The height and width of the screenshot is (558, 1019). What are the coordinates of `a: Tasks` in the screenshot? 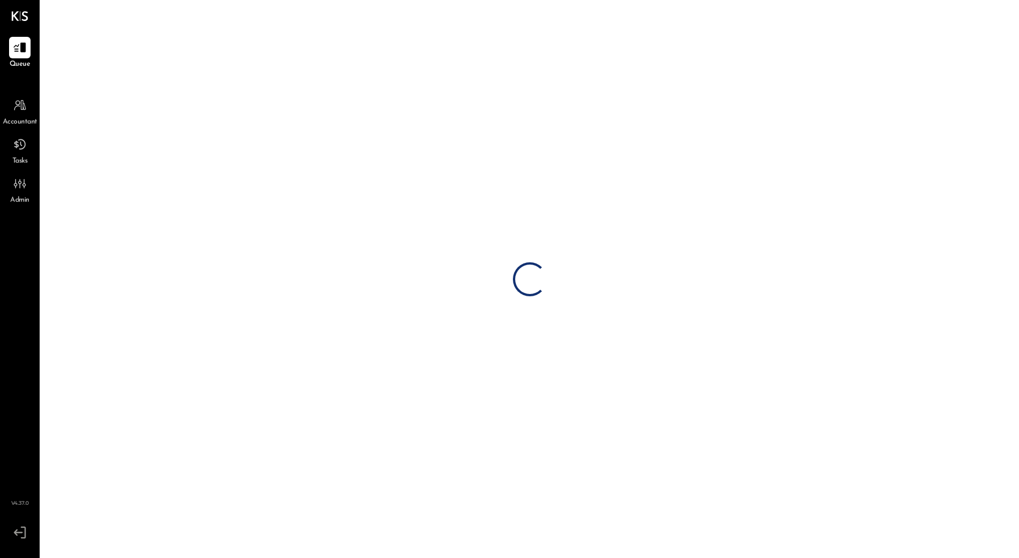 It's located at (20, 150).